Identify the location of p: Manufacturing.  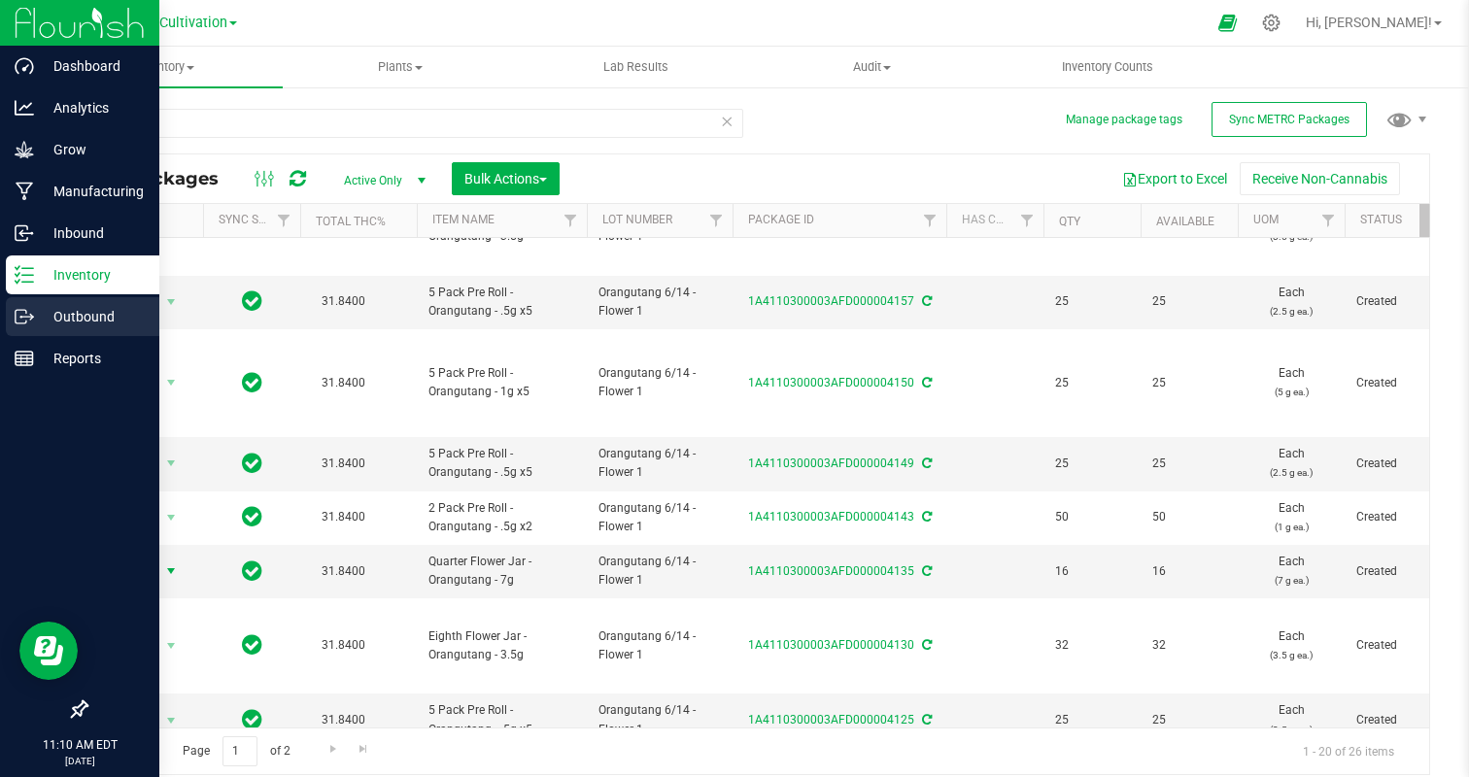
(92, 191).